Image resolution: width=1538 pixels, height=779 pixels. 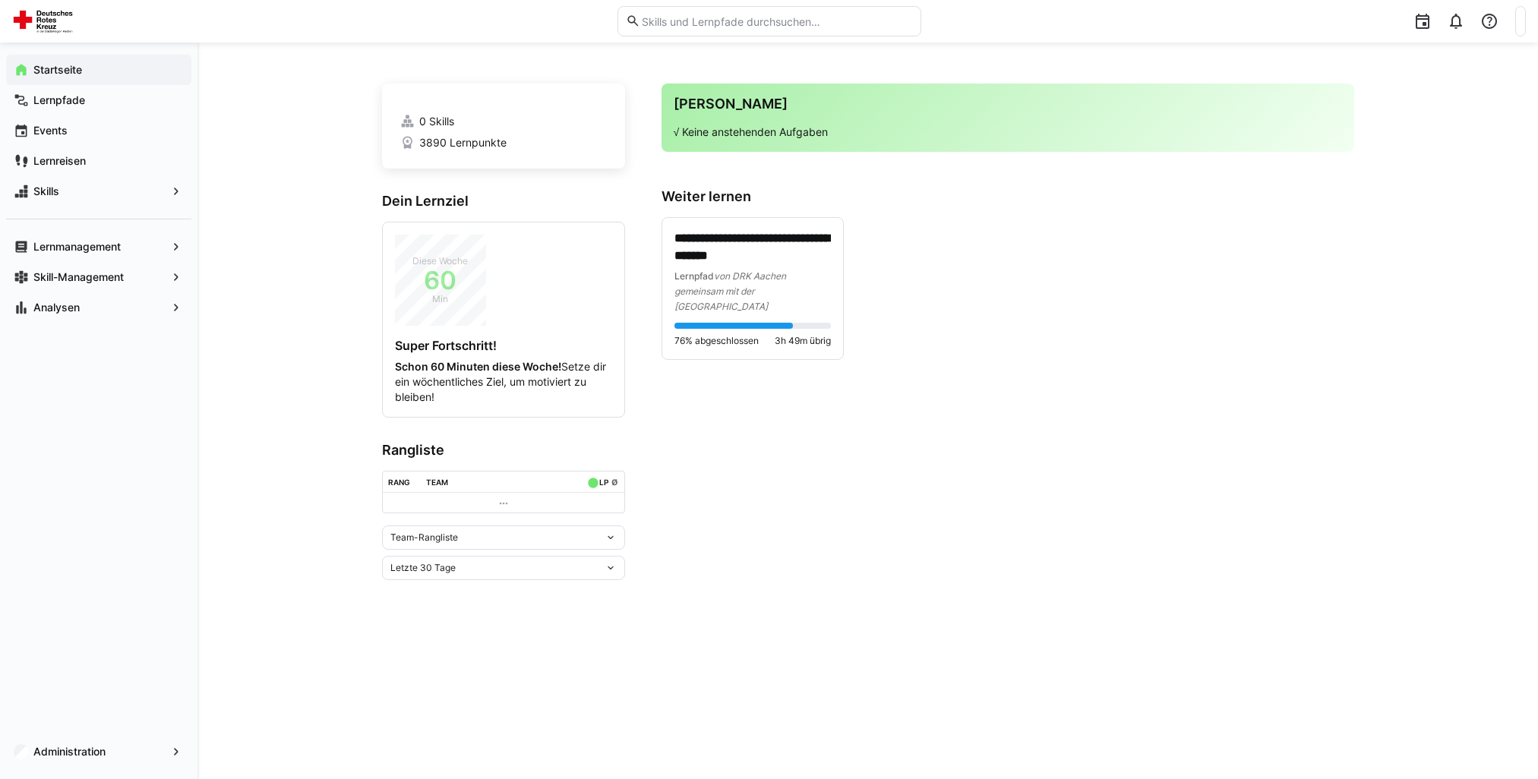 What do you see at coordinates (604, 482) in the screenshot?
I see `div: LP` at bounding box center [604, 482].